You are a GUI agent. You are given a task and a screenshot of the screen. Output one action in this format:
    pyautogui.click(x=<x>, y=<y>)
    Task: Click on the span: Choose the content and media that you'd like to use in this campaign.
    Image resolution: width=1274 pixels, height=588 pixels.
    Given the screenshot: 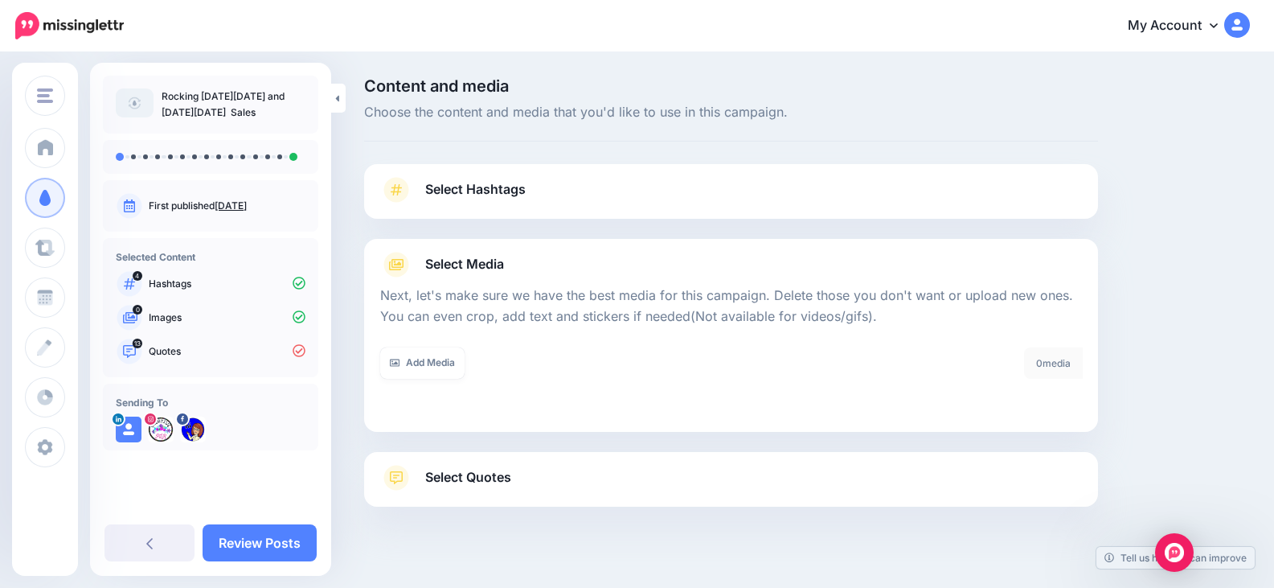 What is the action you would take?
    pyautogui.click(x=731, y=113)
    